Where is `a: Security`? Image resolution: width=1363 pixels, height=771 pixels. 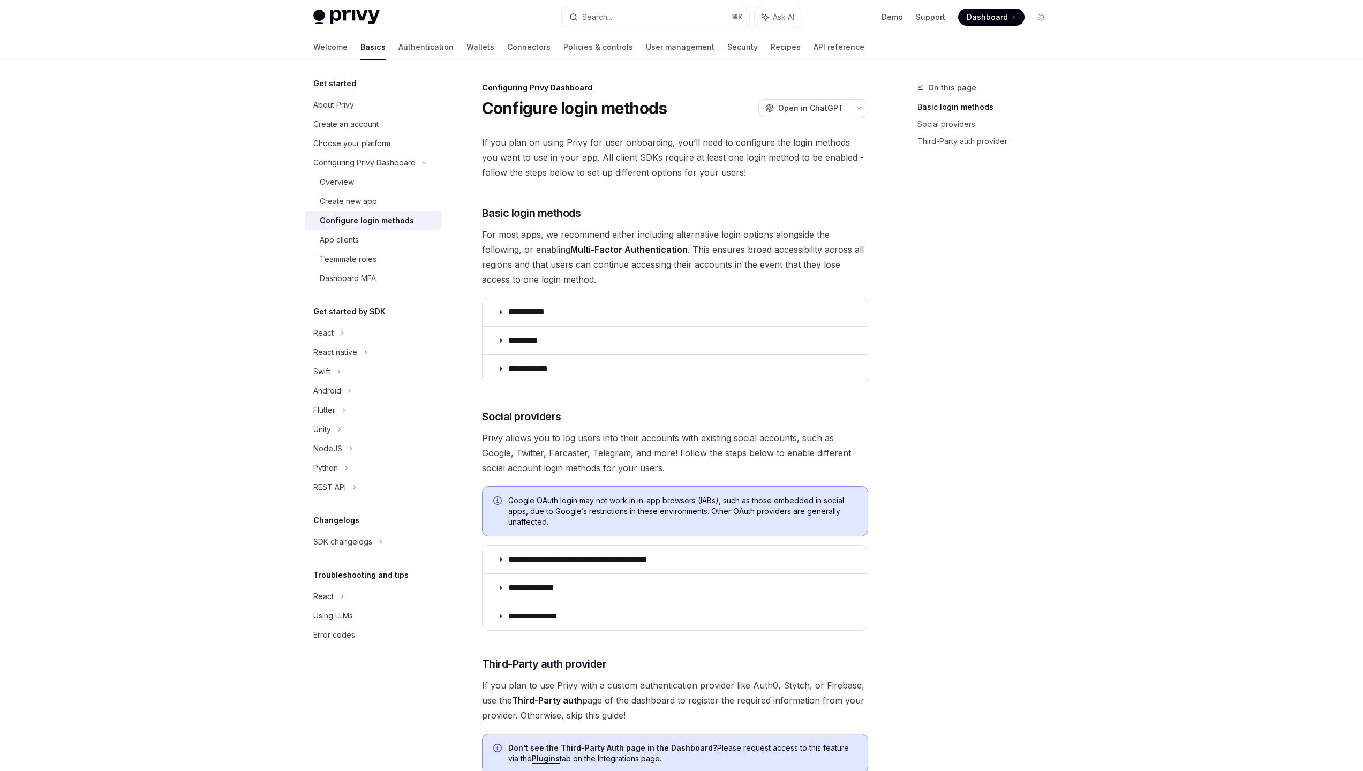
a: Security is located at coordinates (742, 47).